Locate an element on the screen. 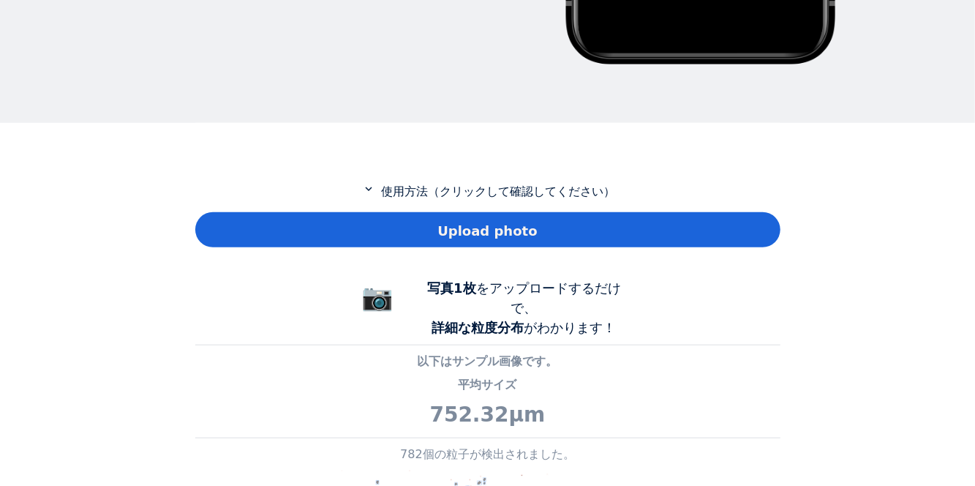 This screenshot has width=975, height=486. b: 詳細な粒度分布 is located at coordinates (478, 327).